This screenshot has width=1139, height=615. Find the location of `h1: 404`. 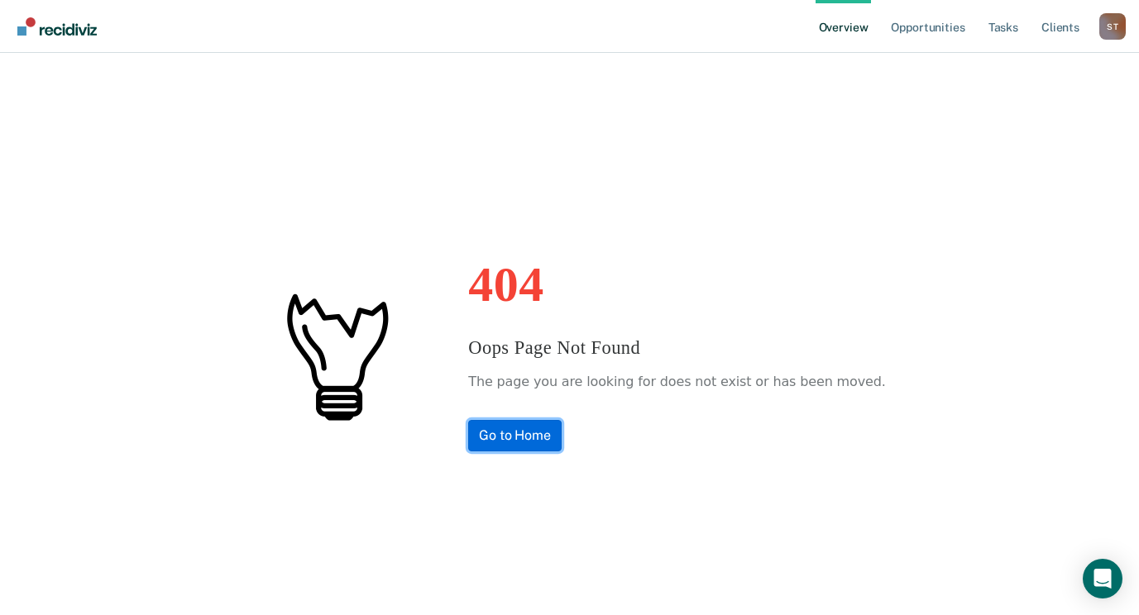

h1: 404 is located at coordinates (677, 285).